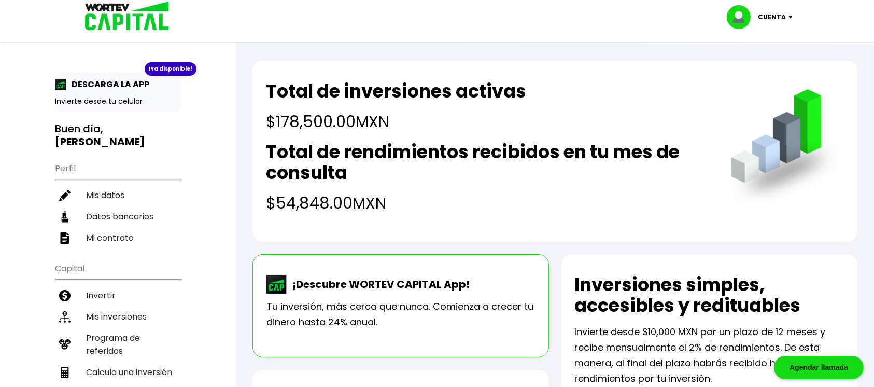  What do you see at coordinates (118, 295) in the screenshot?
I see `a: Invertir` at bounding box center [118, 295].